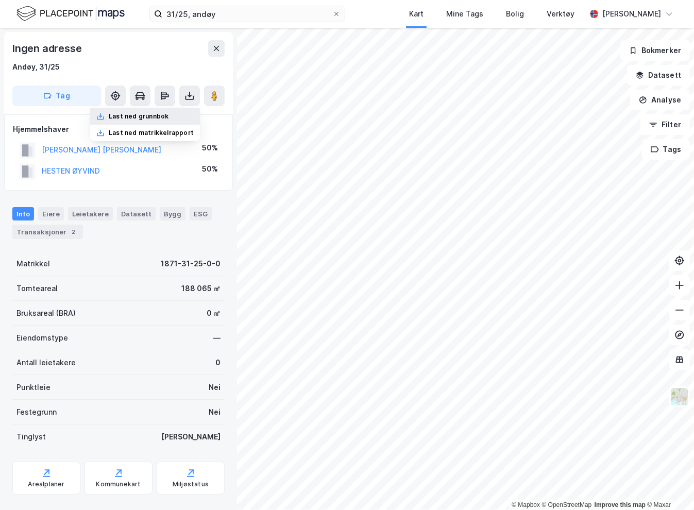 Image resolution: width=694 pixels, height=510 pixels. What do you see at coordinates (90, 214) in the screenshot?
I see `div: Leietakere` at bounding box center [90, 214].